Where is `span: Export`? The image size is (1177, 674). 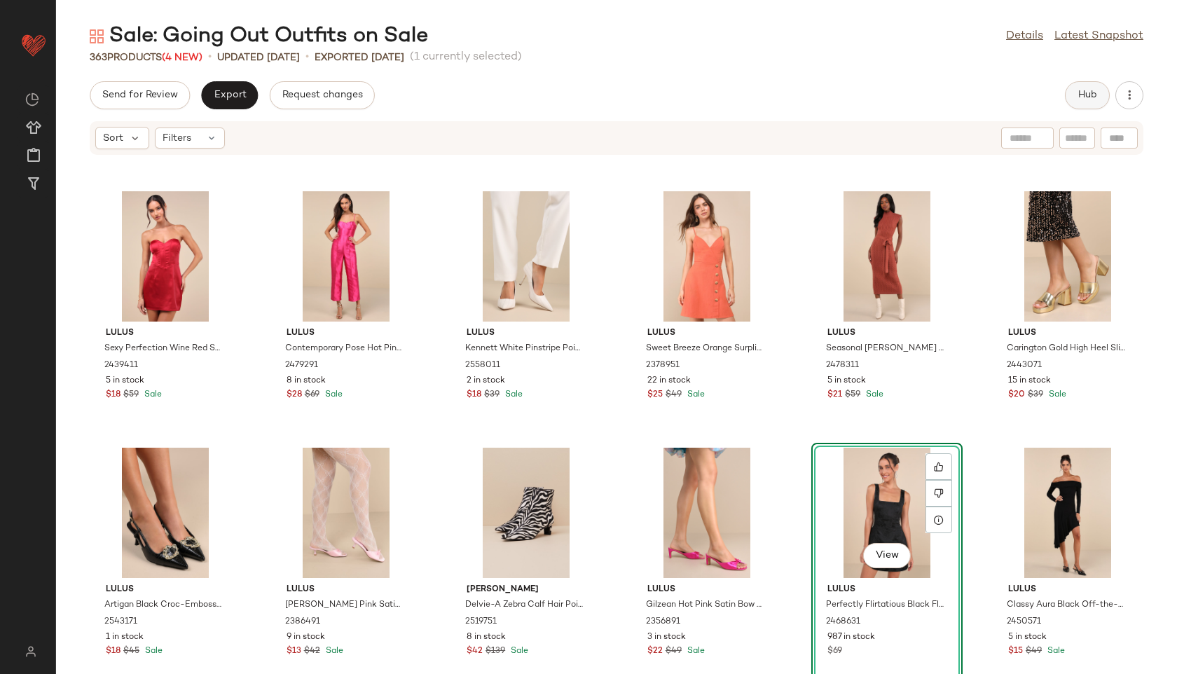
span: Export is located at coordinates (229, 95).